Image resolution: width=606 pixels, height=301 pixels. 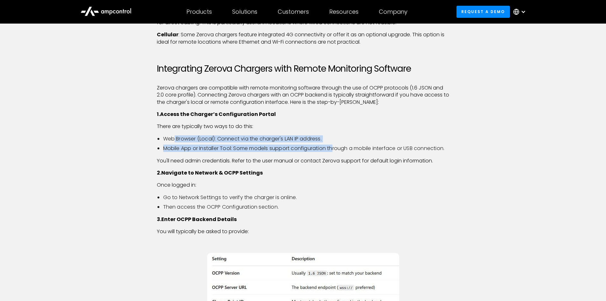 What do you see at coordinates (212, 173) in the screenshot?
I see `strong: Navigate to Network & OCPP Settings` at bounding box center [212, 173].